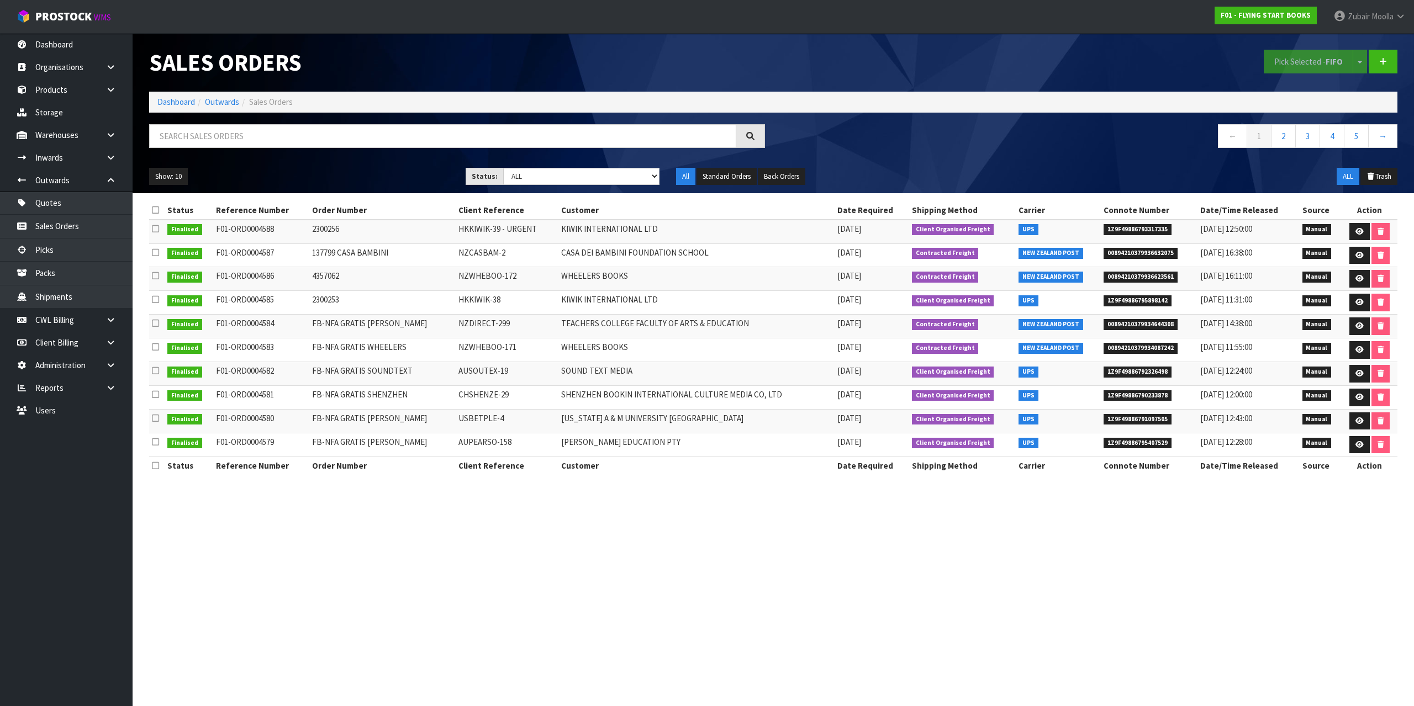  Describe the element at coordinates (168, 177) in the screenshot. I see `button: Show: 10` at that location.